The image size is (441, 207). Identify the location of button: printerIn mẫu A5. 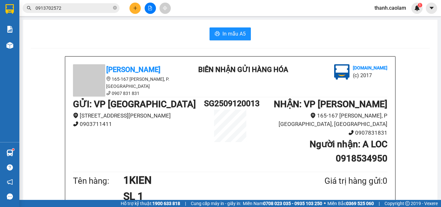
(230, 34).